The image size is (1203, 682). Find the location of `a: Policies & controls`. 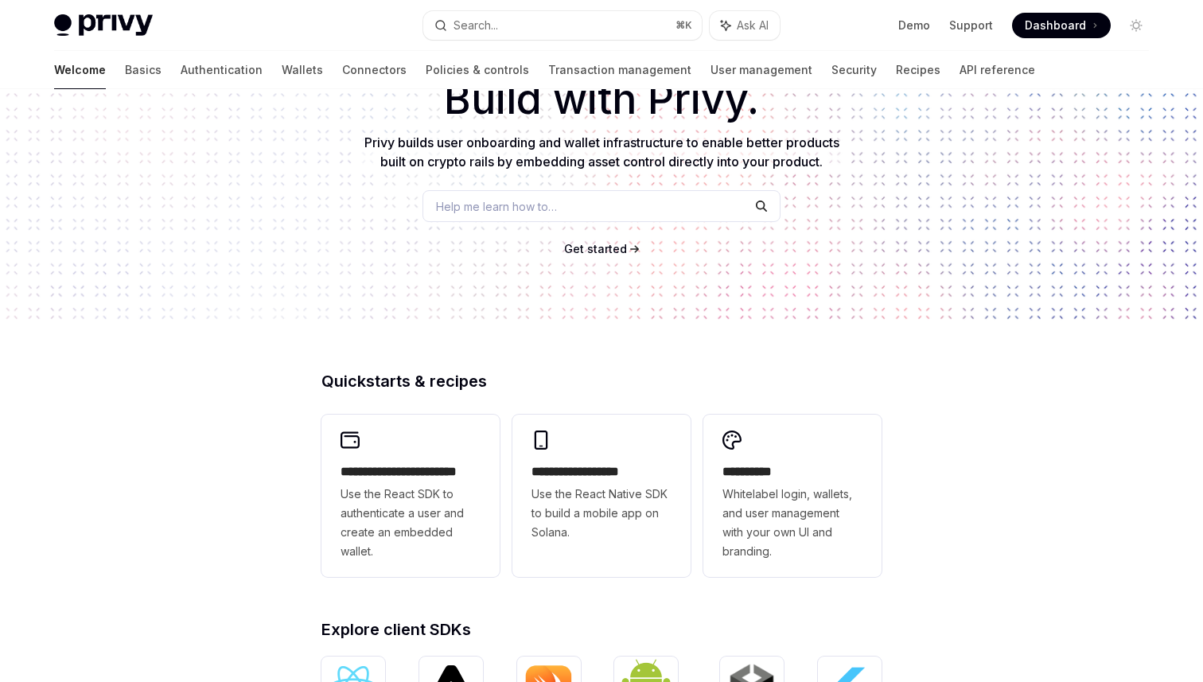

a: Policies & controls is located at coordinates (477, 70).